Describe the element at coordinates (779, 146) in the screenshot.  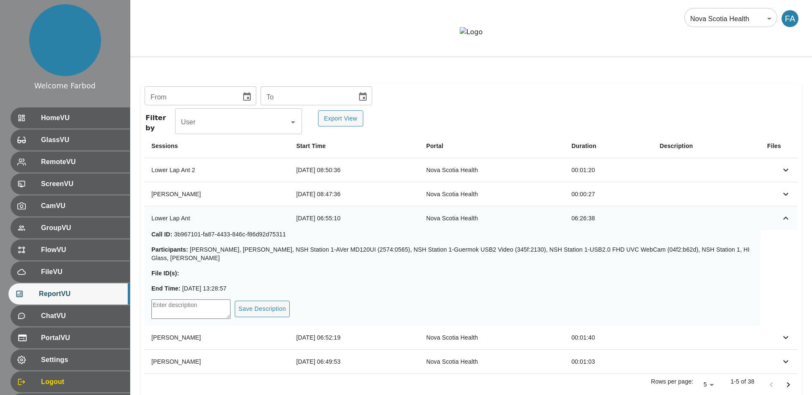
I see `th: Files` at that location.